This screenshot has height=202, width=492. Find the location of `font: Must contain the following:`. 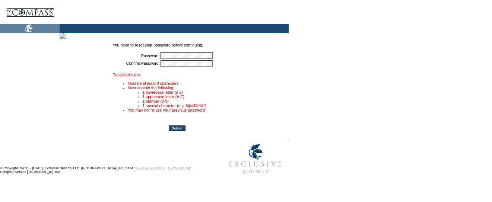

font: Must contain the following: is located at coordinates (151, 88).